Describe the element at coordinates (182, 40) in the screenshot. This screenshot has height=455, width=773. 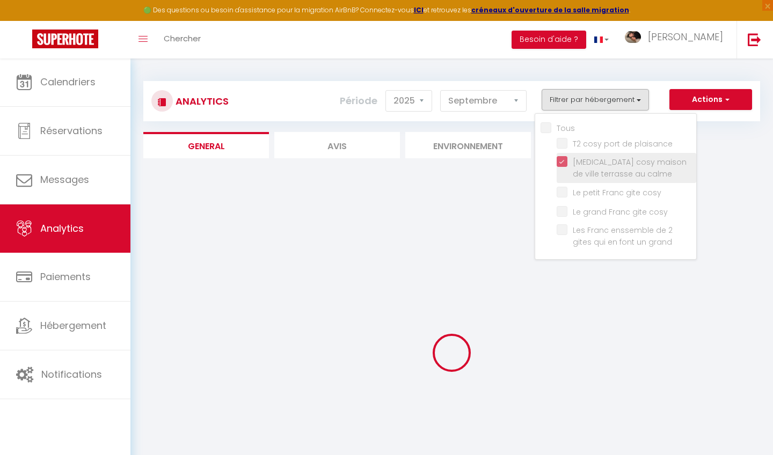
I see `a: Chercher` at that location.